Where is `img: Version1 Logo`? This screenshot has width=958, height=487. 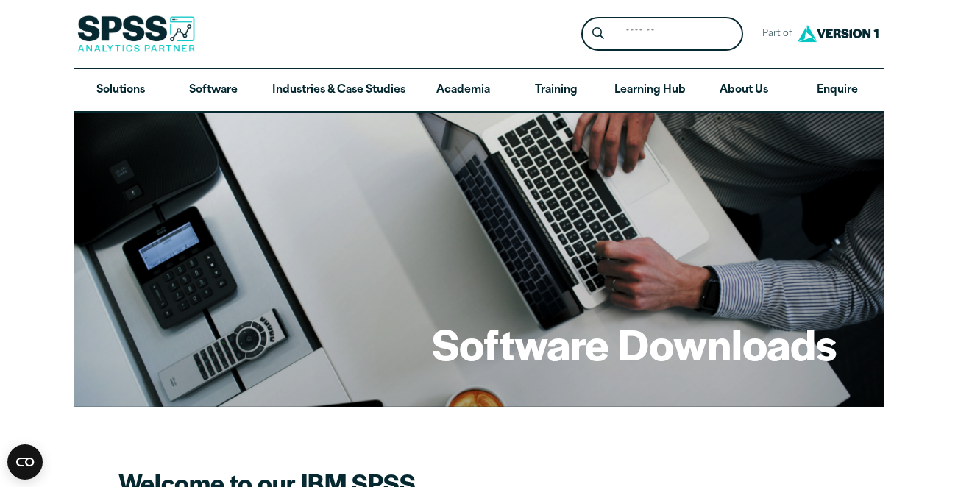
img: Version1 Logo is located at coordinates (838, 33).